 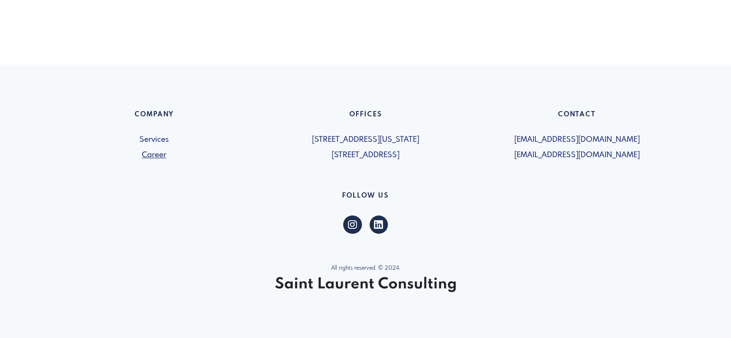 I want to click on h6: Offices, so click(x=366, y=116).